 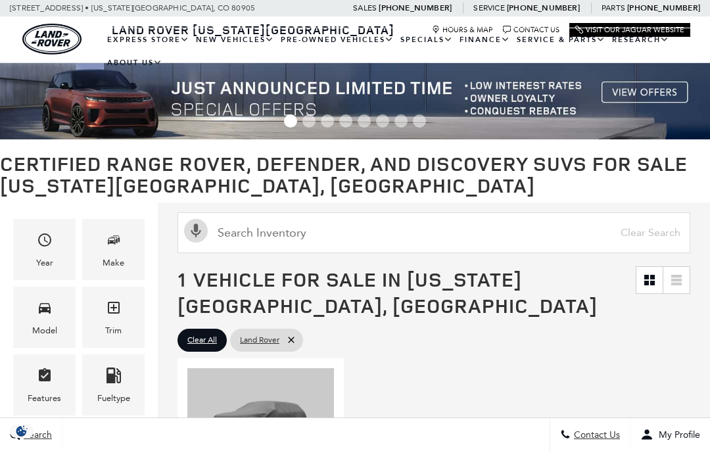 What do you see at coordinates (113, 263) in the screenshot?
I see `div: Make` at bounding box center [113, 263].